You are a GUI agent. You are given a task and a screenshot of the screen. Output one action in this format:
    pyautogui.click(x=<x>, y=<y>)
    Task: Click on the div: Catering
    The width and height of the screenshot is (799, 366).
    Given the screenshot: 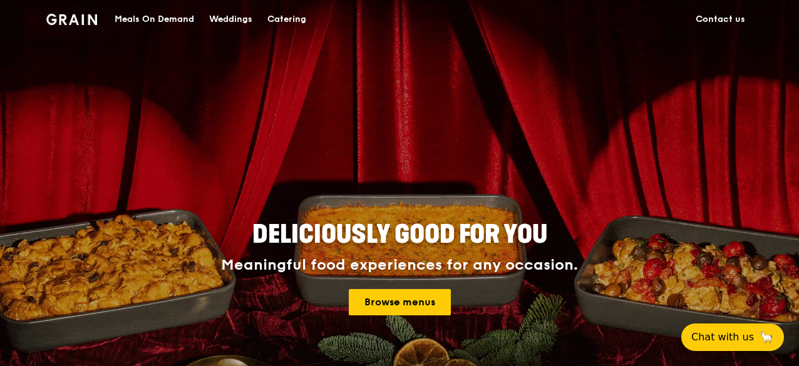 What is the action you would take?
    pyautogui.click(x=287, y=19)
    